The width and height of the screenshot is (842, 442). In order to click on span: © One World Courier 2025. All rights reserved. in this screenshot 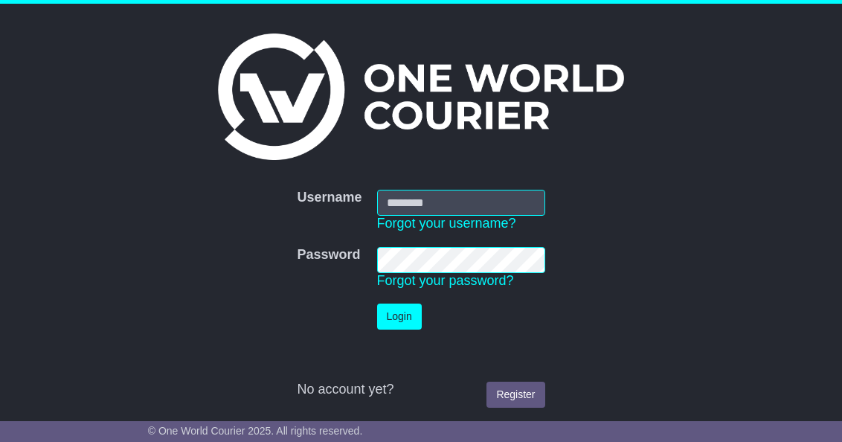, I will do `click(255, 431)`.